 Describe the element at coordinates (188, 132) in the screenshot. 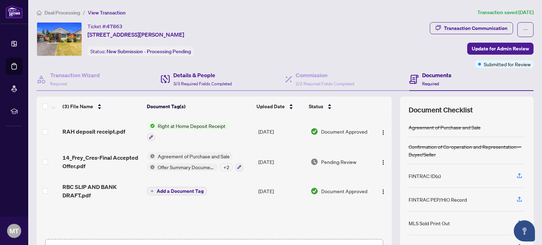

I see `button: Status IconRight at Home Deposit Receipt` at that location.